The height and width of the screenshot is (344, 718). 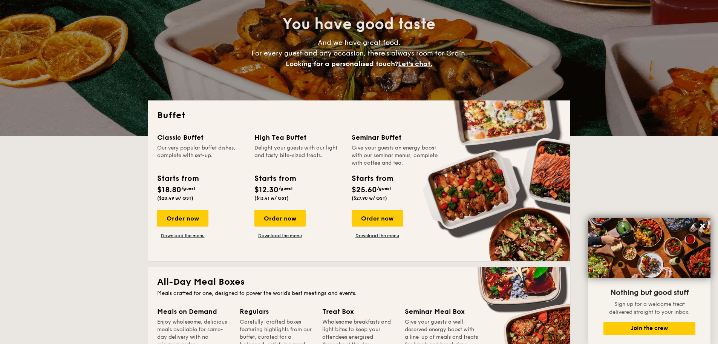 What do you see at coordinates (169, 190) in the screenshot?
I see `span: $18.80` at bounding box center [169, 190].